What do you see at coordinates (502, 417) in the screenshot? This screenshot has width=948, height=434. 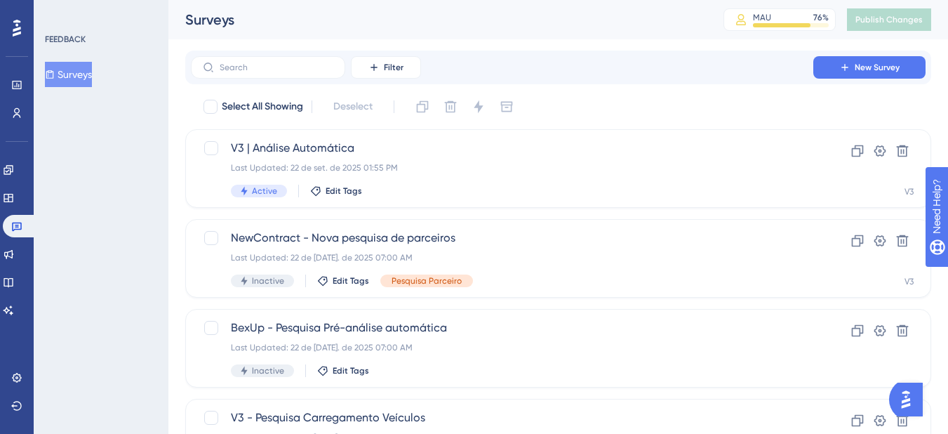 I see `span: V3 - Pesquisa Carregamento Veículos` at bounding box center [502, 417].